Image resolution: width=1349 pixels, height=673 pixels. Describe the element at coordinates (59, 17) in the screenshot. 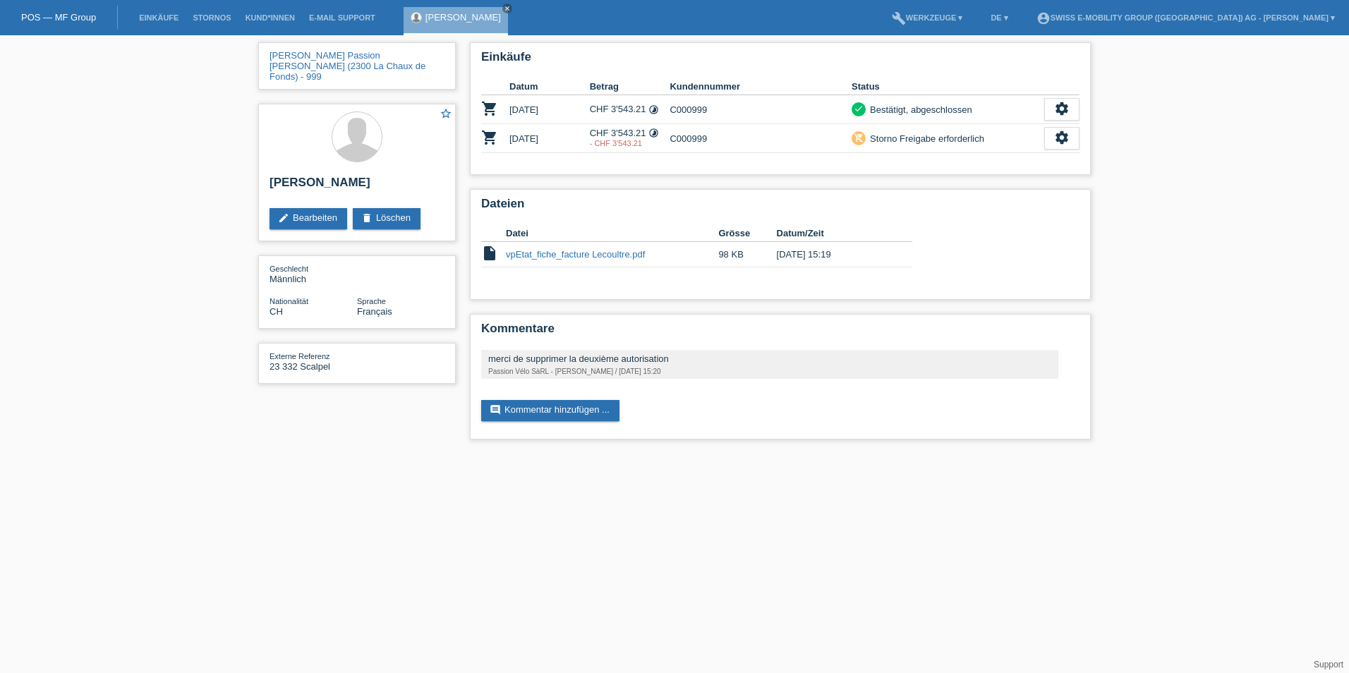

I see `a: POS — MF Group` at that location.